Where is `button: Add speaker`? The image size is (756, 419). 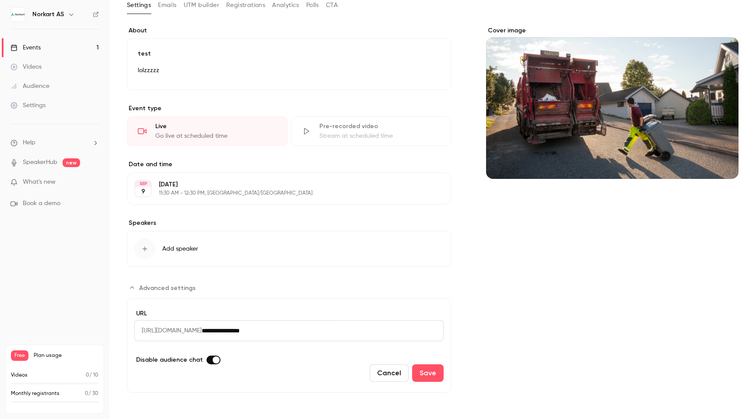 button: Add speaker is located at coordinates (289, 249).